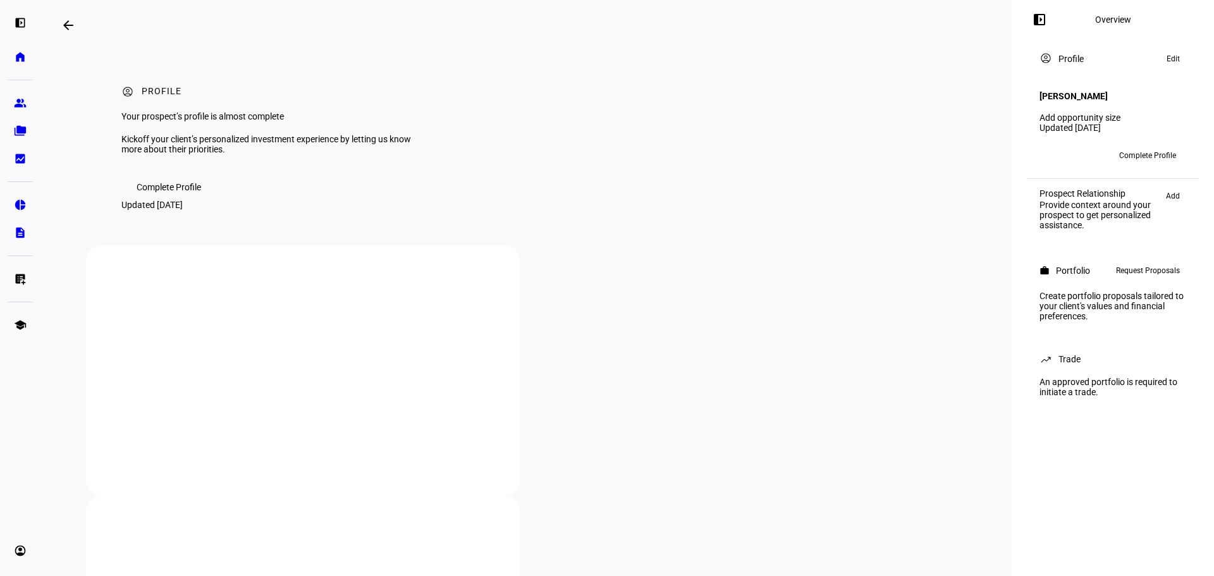  What do you see at coordinates (1100, 215) in the screenshot?
I see `div: Provide context around your prospect to get personalized assistance.` at bounding box center [1100, 215].